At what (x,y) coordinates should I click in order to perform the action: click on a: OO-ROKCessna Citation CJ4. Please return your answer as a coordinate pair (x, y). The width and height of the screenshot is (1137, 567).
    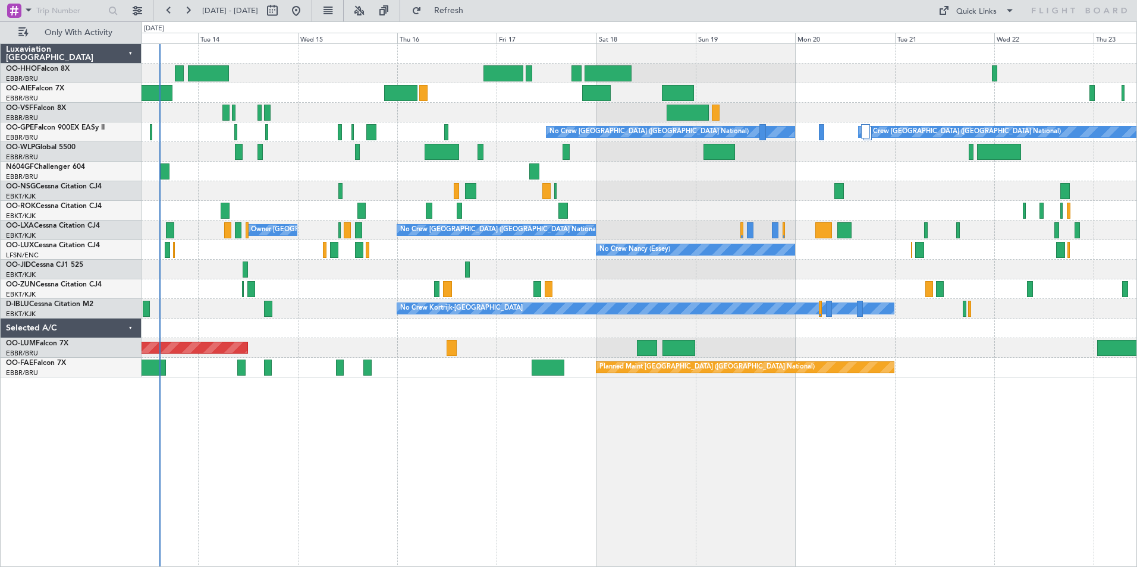
    Looking at the image, I should click on (54, 206).